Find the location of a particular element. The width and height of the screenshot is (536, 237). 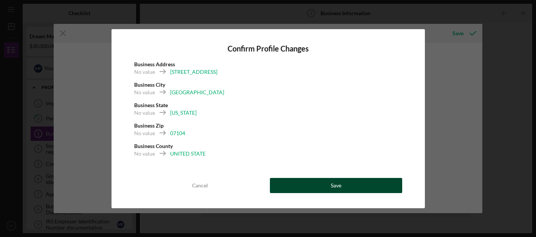

div: Save is located at coordinates (336, 185).